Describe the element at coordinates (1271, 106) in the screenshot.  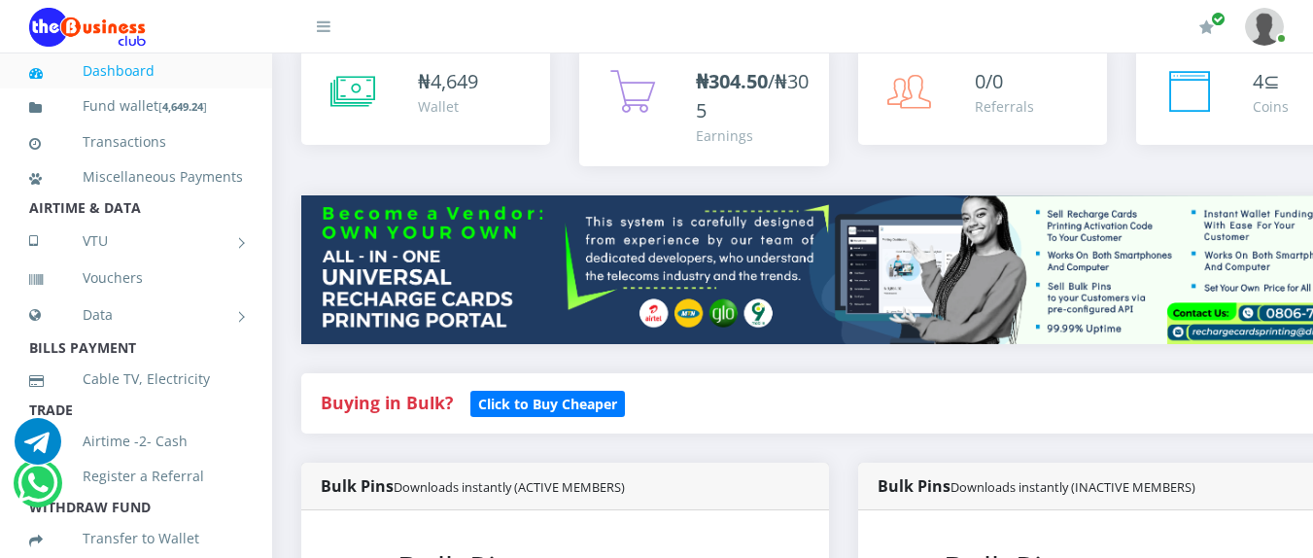
I see `div: Coins` at that location.